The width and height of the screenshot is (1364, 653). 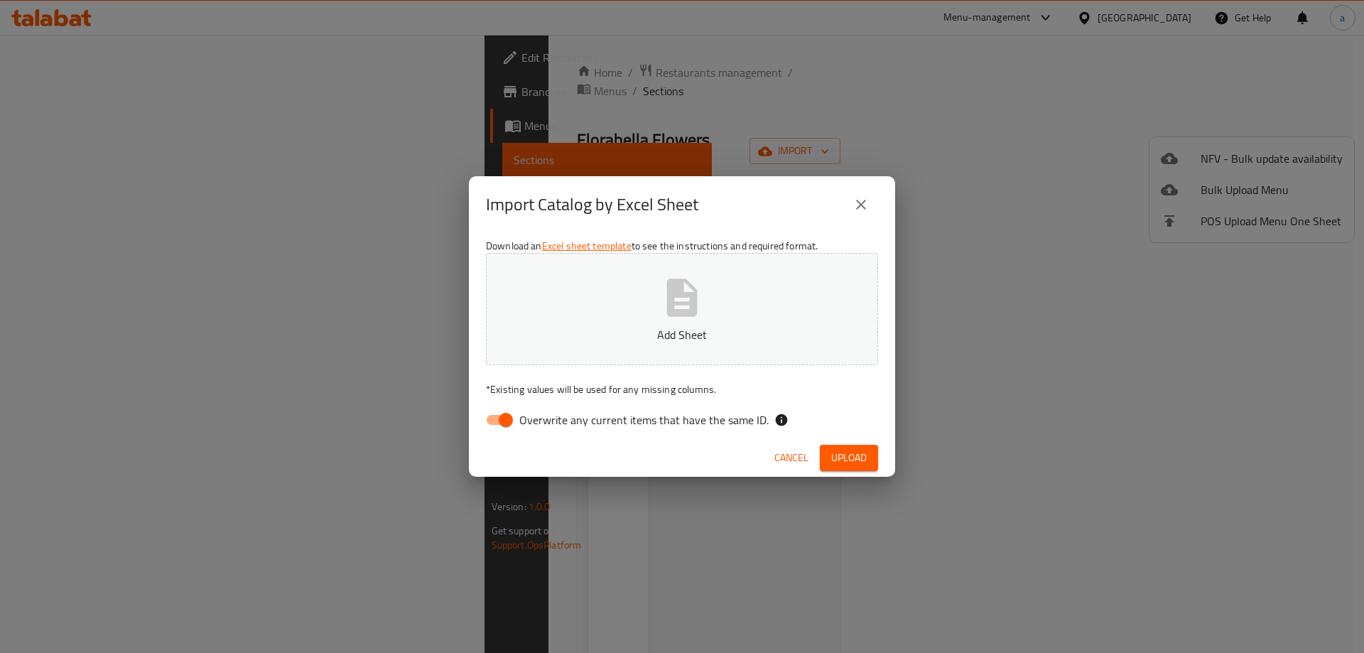 I want to click on svg: If the overwrite option isn't selected, then the items that match an existing ID will be ignored ..., so click(x=781, y=420).